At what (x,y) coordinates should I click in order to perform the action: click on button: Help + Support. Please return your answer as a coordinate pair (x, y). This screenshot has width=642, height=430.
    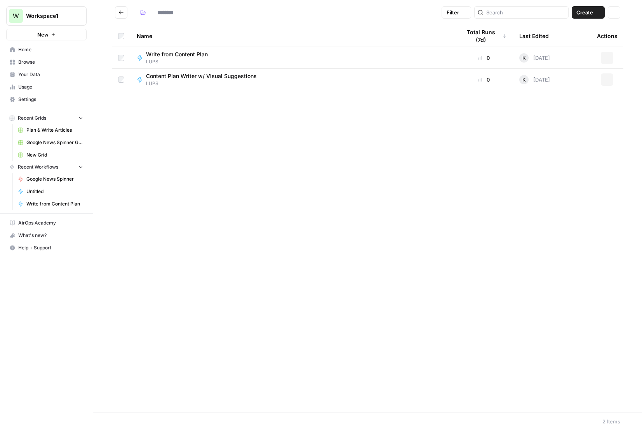
    Looking at the image, I should click on (46, 248).